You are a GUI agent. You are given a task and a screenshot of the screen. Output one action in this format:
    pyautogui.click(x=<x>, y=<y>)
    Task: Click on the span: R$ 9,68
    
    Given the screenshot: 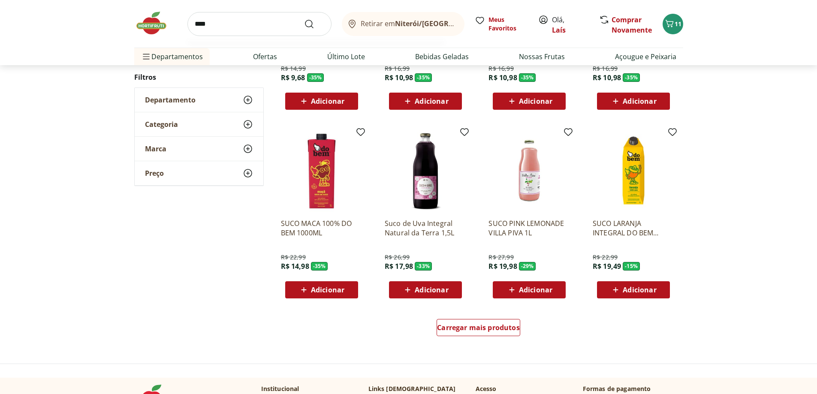 What is the action you would take?
    pyautogui.click(x=293, y=78)
    